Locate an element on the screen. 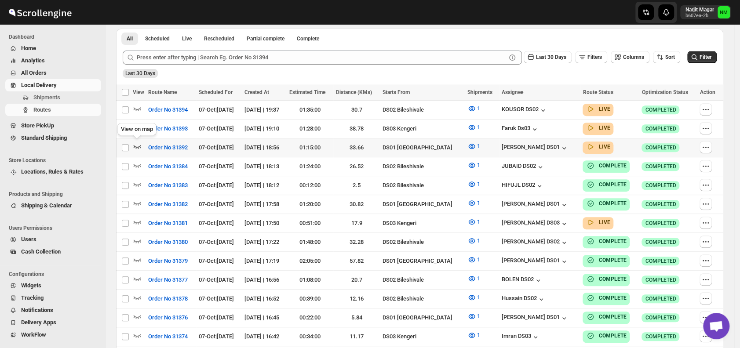  span: Shipments is located at coordinates (480, 92).